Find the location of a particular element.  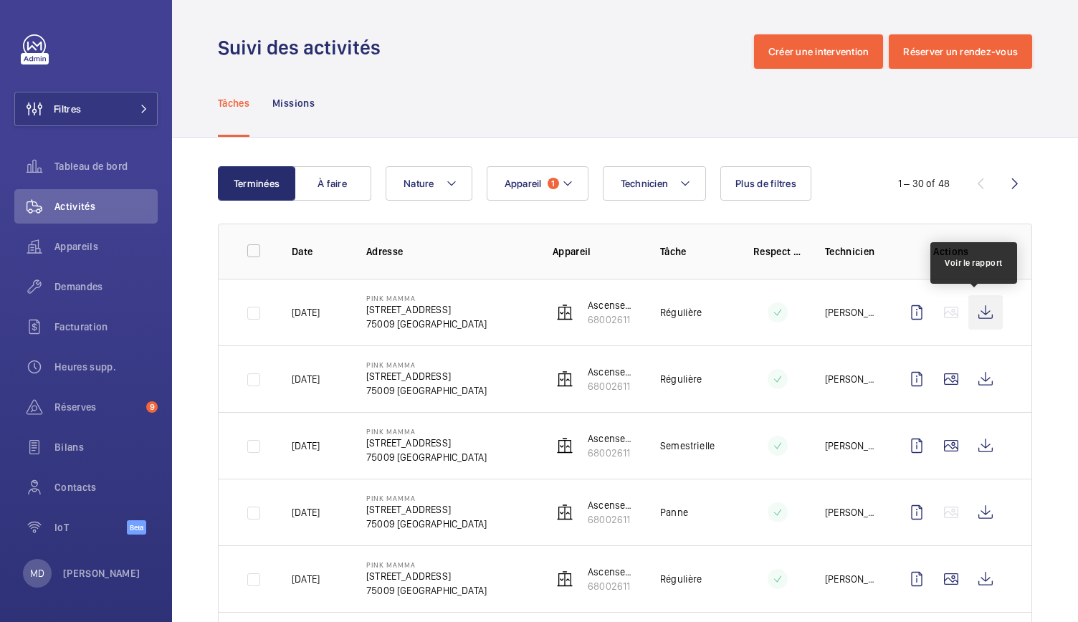

div: Voir le rapport is located at coordinates (974, 263).